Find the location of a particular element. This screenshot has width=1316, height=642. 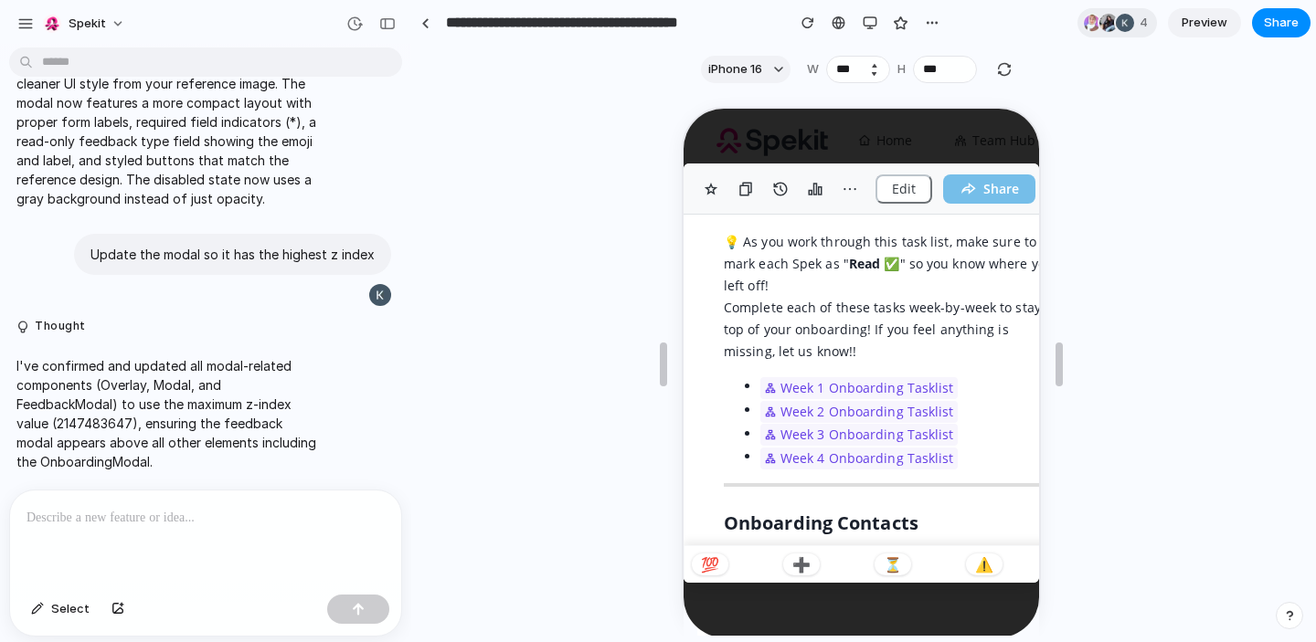

button: Increment is located at coordinates (873, 65).